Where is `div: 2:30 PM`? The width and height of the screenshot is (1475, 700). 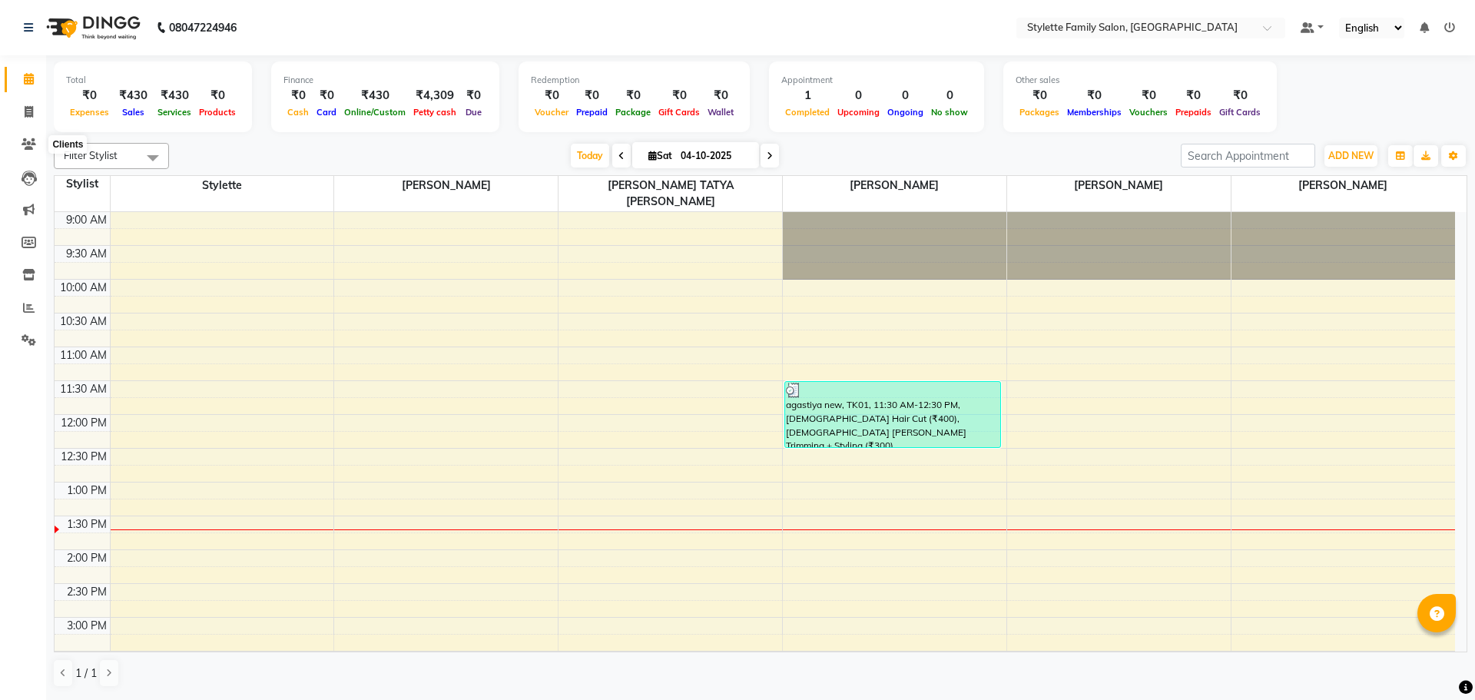
div: 2:30 PM is located at coordinates (87, 592).